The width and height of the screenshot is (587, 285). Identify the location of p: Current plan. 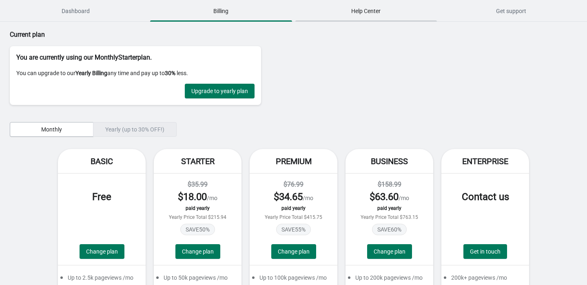
(135, 35).